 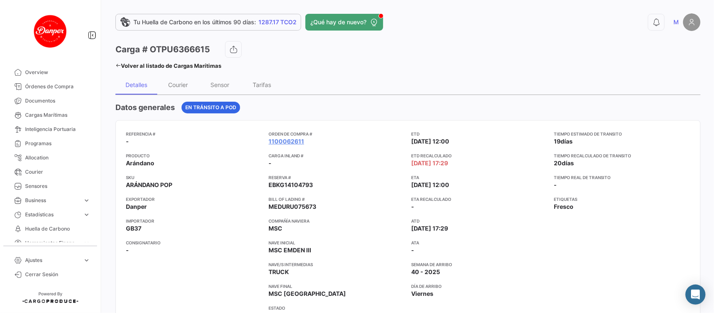 What do you see at coordinates (279, 272) in the screenshot?
I see `span: TRUCK` at bounding box center [279, 272].